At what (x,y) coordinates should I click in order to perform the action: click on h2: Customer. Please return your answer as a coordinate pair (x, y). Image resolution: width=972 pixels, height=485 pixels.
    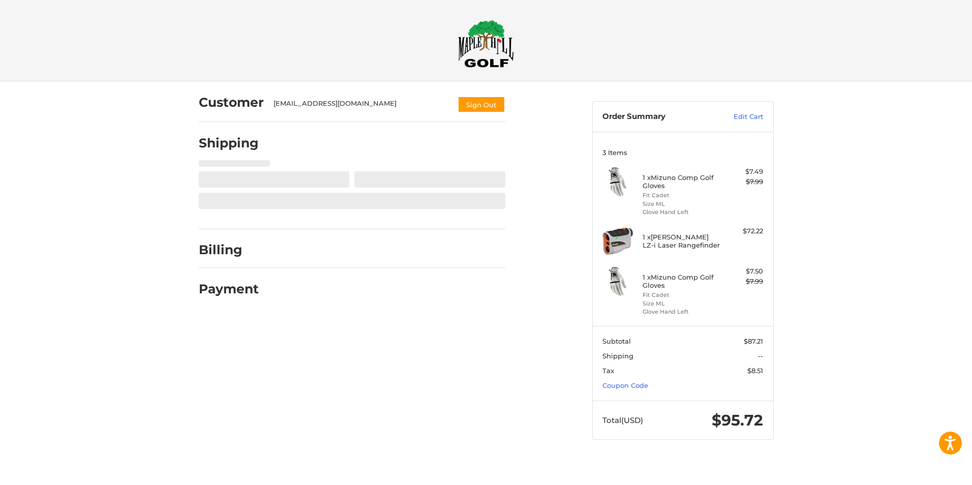
    Looking at the image, I should click on (231, 102).